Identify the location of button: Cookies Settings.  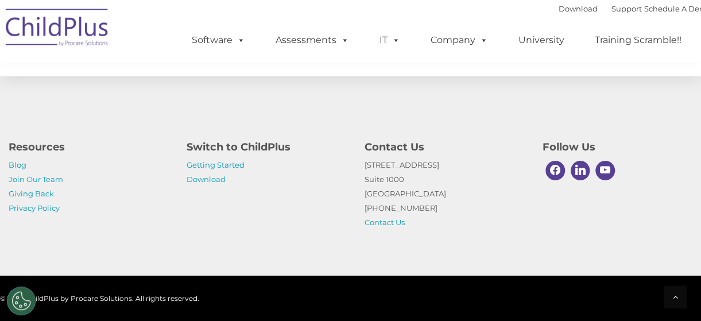
(21, 301).